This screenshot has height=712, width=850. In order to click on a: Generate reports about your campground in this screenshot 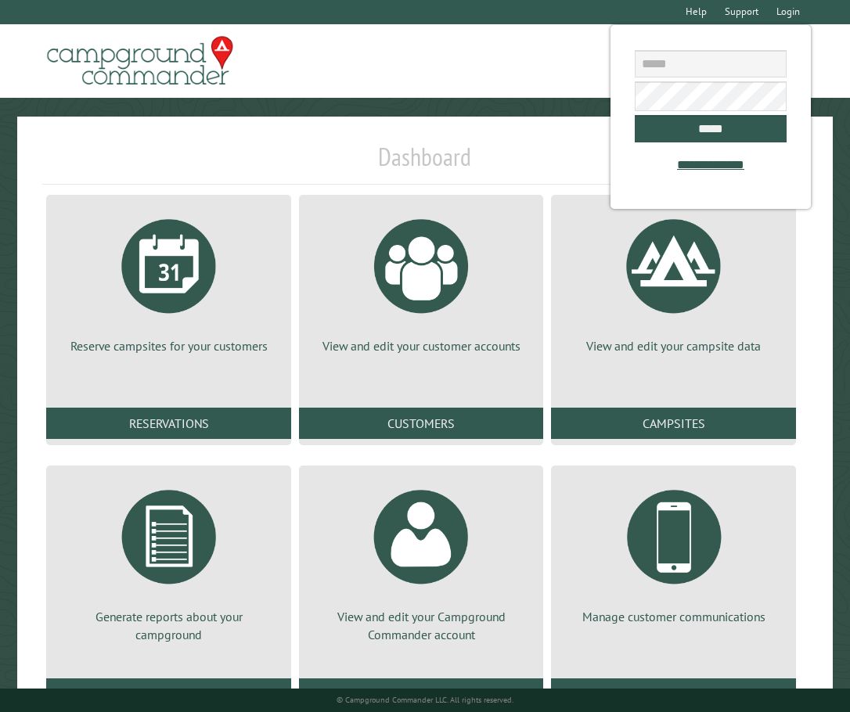, I will do `click(168, 561)`.